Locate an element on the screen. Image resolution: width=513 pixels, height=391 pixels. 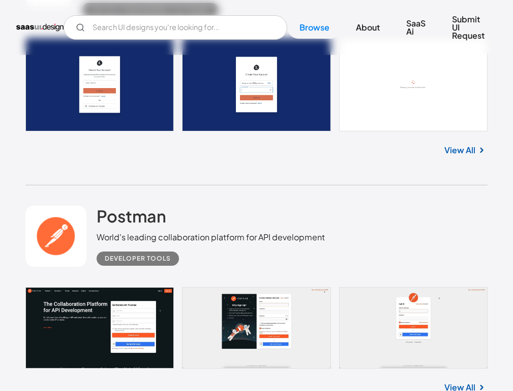
div: Developer tools is located at coordinates (138, 258).